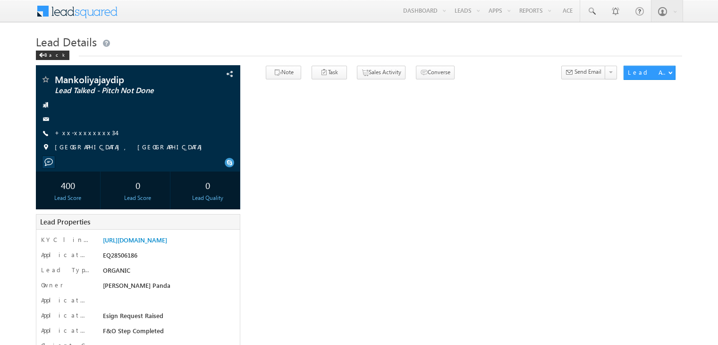 The width and height of the screenshot is (718, 345). I want to click on label: Application Status New, so click(66, 315).